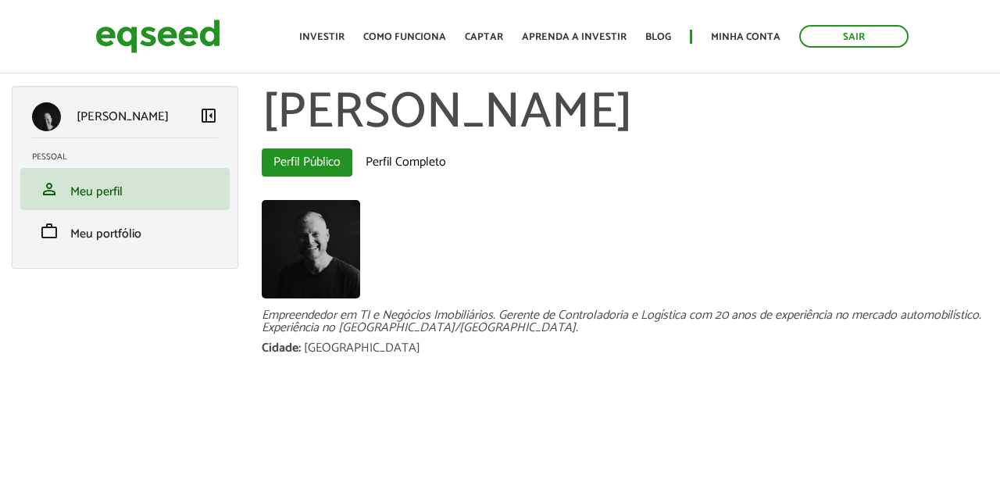 Image resolution: width=1000 pixels, height=493 pixels. What do you see at coordinates (311, 249) in the screenshot?
I see `img: Foto de Thomas August` at bounding box center [311, 249].